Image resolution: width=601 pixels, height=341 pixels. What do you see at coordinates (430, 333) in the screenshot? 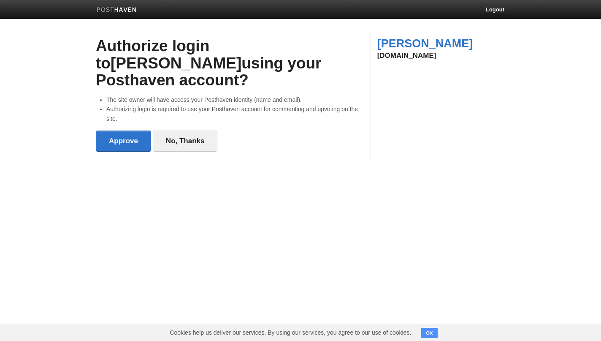
I see `button: OK` at bounding box center [430, 333].